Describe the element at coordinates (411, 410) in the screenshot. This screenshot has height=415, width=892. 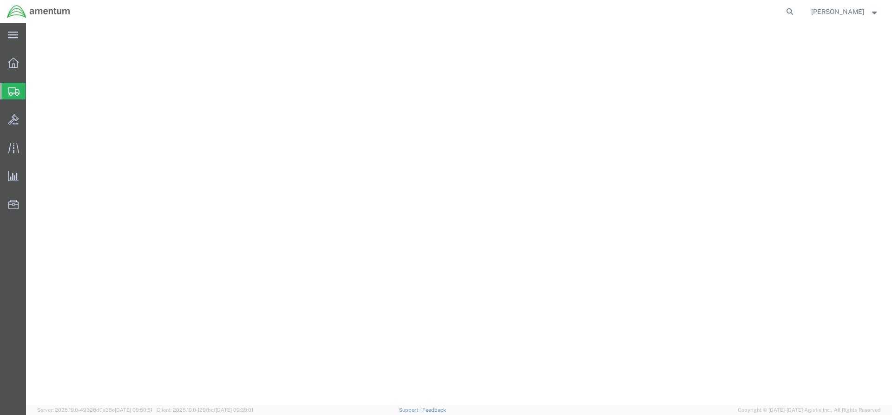
I see `a: Support` at that location.